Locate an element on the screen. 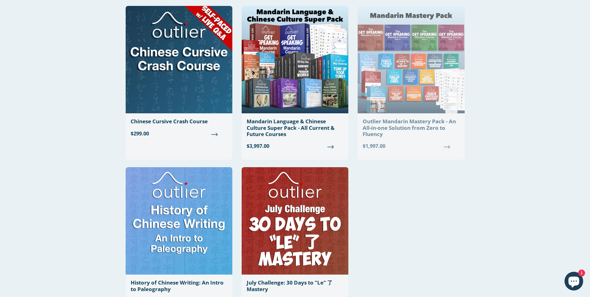 This screenshot has width=590, height=297. span: $3,997.00 is located at coordinates (295, 146).